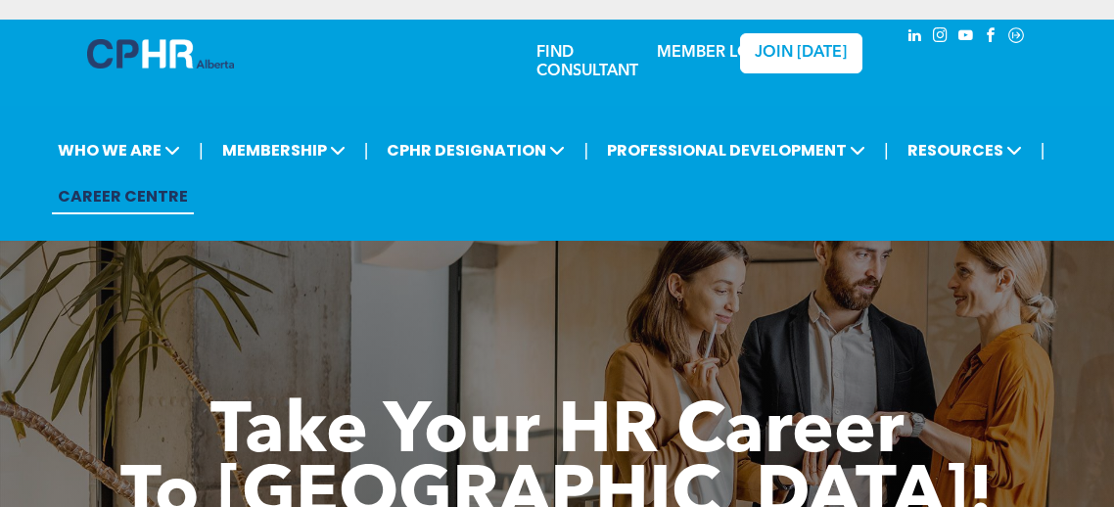 Image resolution: width=1114 pixels, height=507 pixels. I want to click on a: youtube, so click(965, 37).